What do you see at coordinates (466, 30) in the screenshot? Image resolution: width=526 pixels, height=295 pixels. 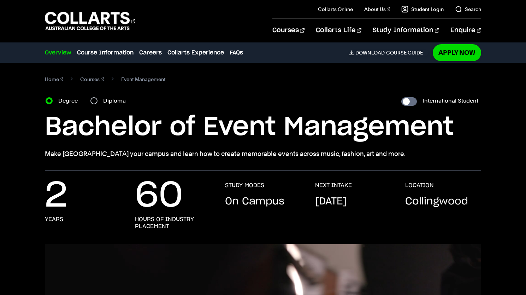 I see `a: Enquire` at bounding box center [466, 30].